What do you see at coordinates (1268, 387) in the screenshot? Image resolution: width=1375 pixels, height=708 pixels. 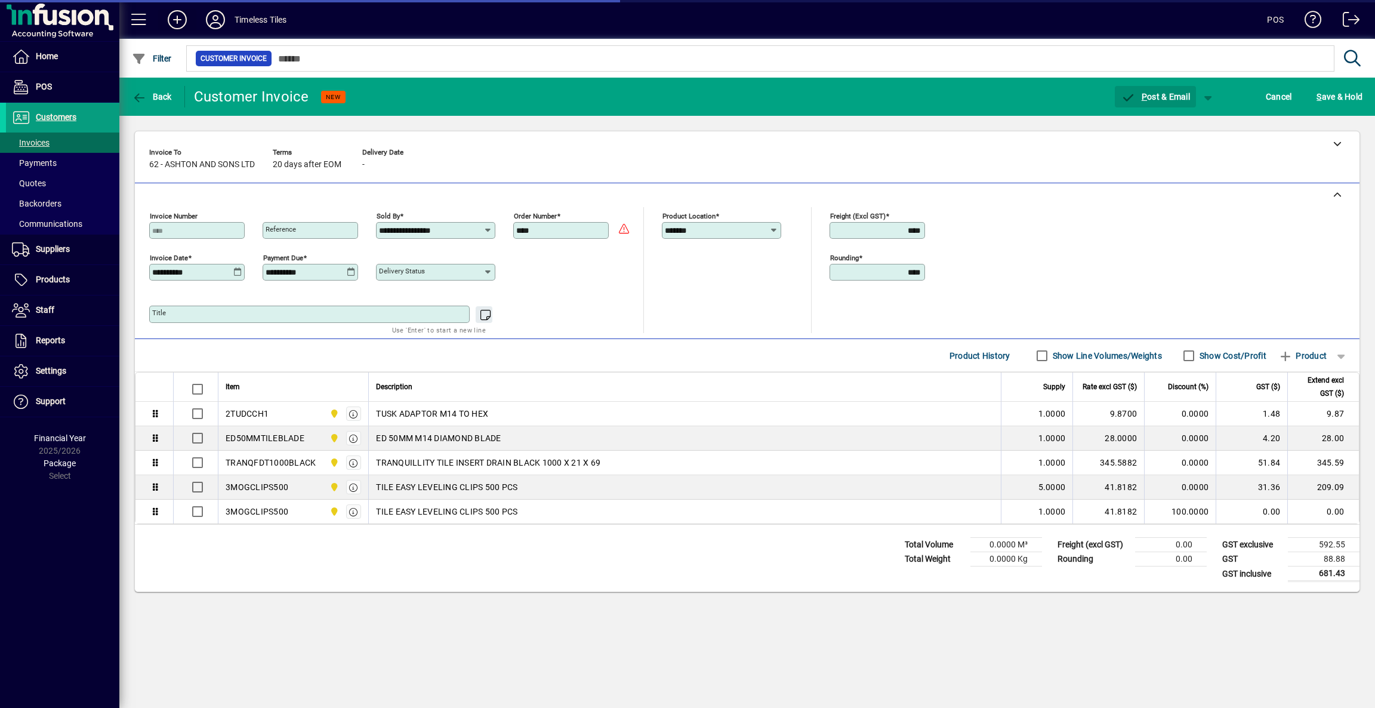 I see `span: GST ($)` at bounding box center [1268, 387].